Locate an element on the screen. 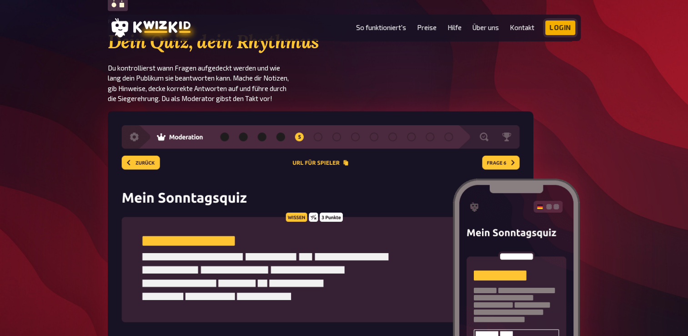 Image resolution: width=688 pixels, height=336 pixels. a: Über uns is located at coordinates (486, 27).